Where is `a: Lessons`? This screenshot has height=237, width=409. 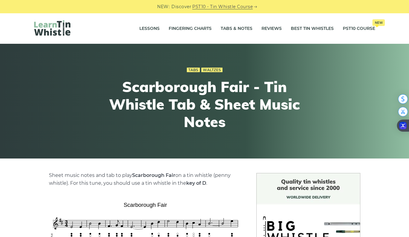
a: Lessons is located at coordinates (149, 29).